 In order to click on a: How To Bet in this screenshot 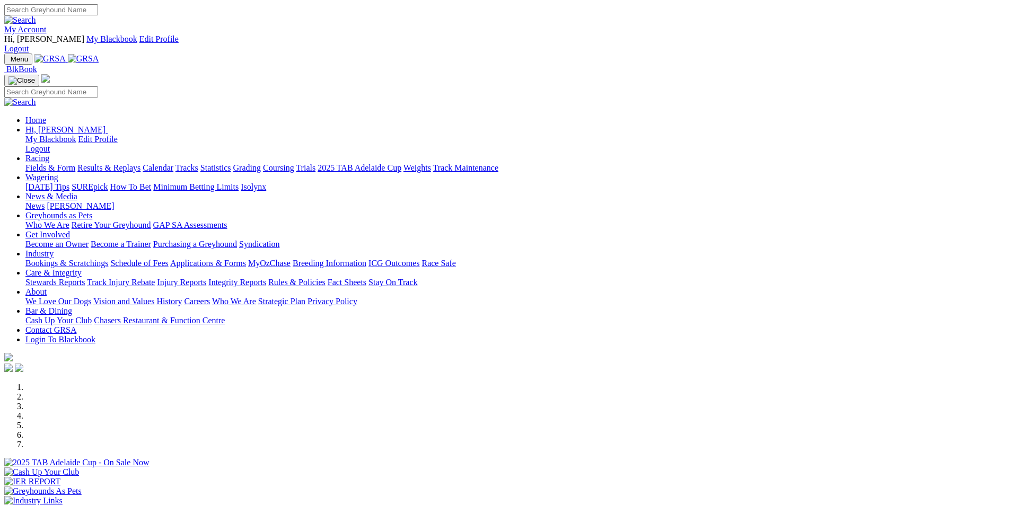, I will do `click(131, 187)`.